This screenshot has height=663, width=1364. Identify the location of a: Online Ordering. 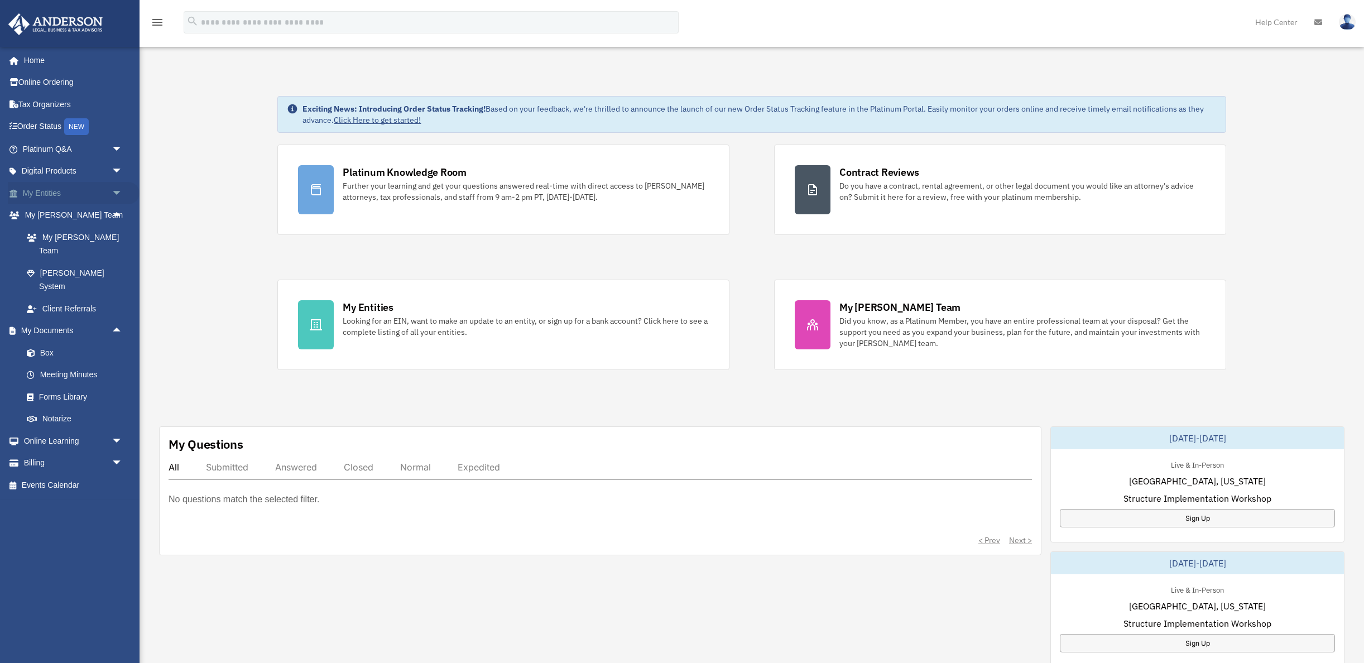
(74, 83).